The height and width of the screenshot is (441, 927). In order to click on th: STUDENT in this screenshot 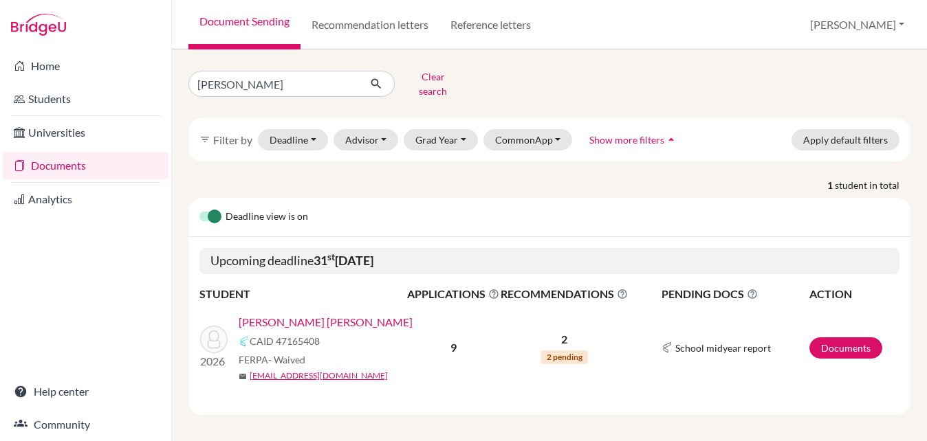, I will do `click(302, 294)`.